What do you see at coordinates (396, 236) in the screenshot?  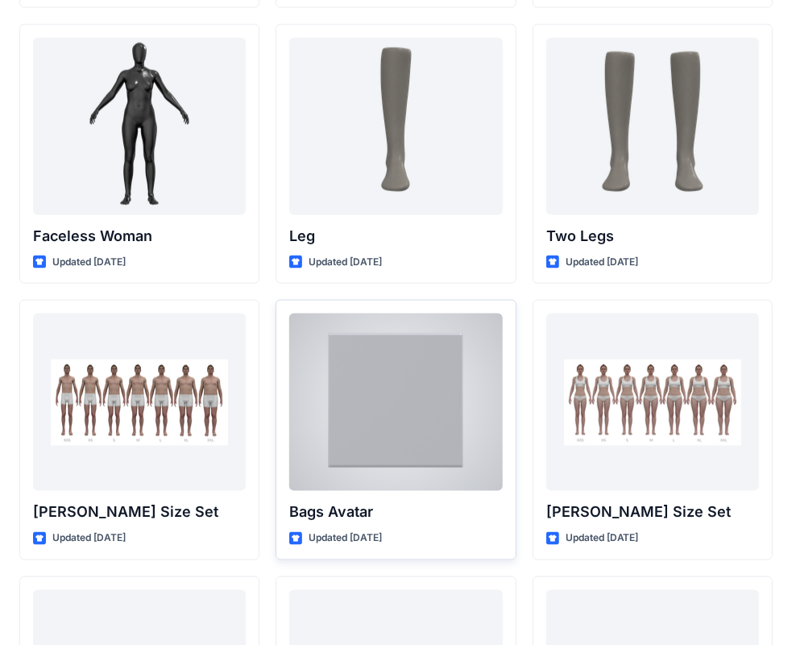 I see `p: Leg` at bounding box center [396, 236].